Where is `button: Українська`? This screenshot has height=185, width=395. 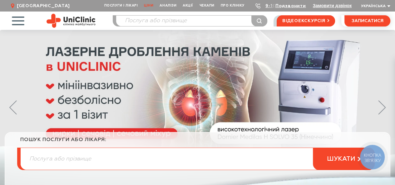
button: Українська is located at coordinates (375, 6).